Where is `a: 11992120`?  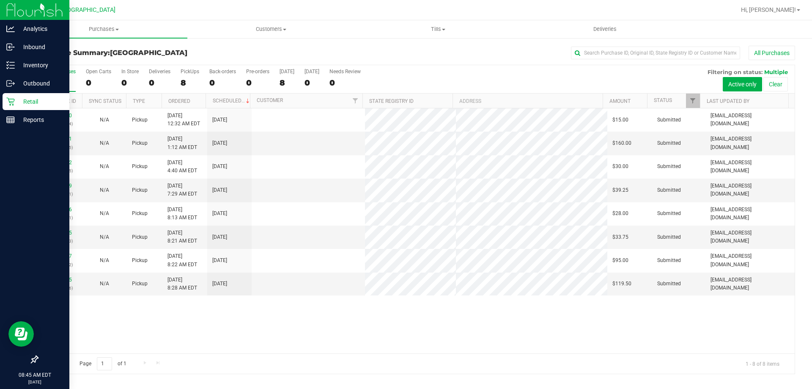
a: 11992120 is located at coordinates (60, 116).